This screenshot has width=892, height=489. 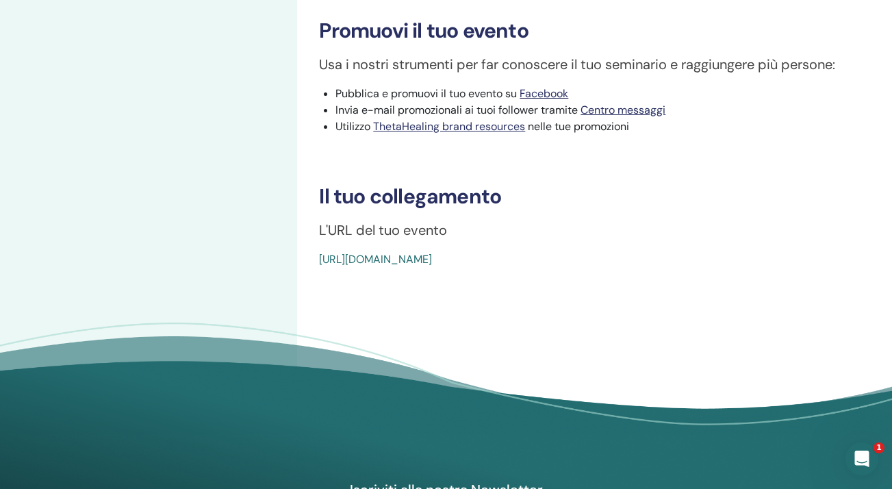 What do you see at coordinates (603, 127) in the screenshot?
I see `li: Utilizzo nelle tue promozioni` at bounding box center [603, 127].